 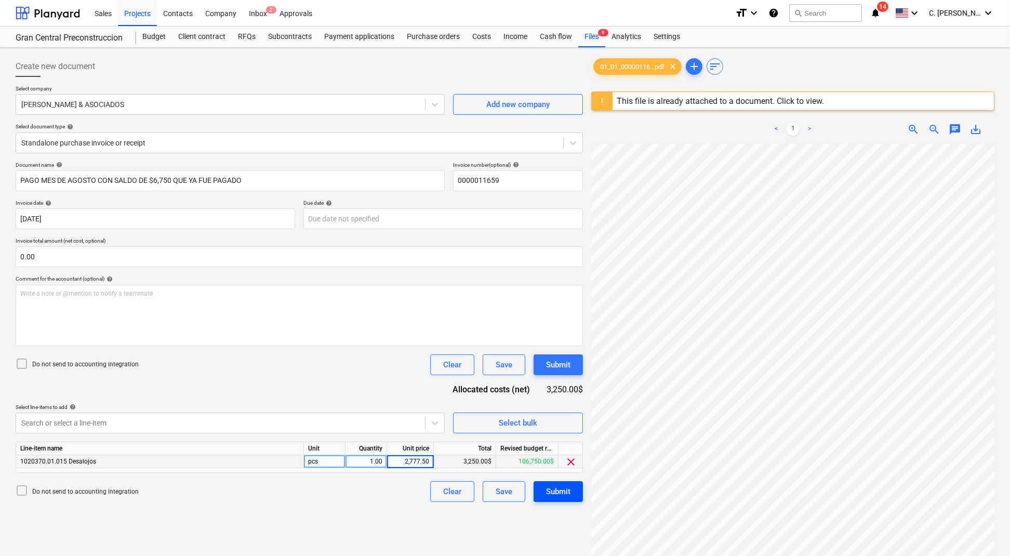 I want to click on a: Settings, so click(x=667, y=37).